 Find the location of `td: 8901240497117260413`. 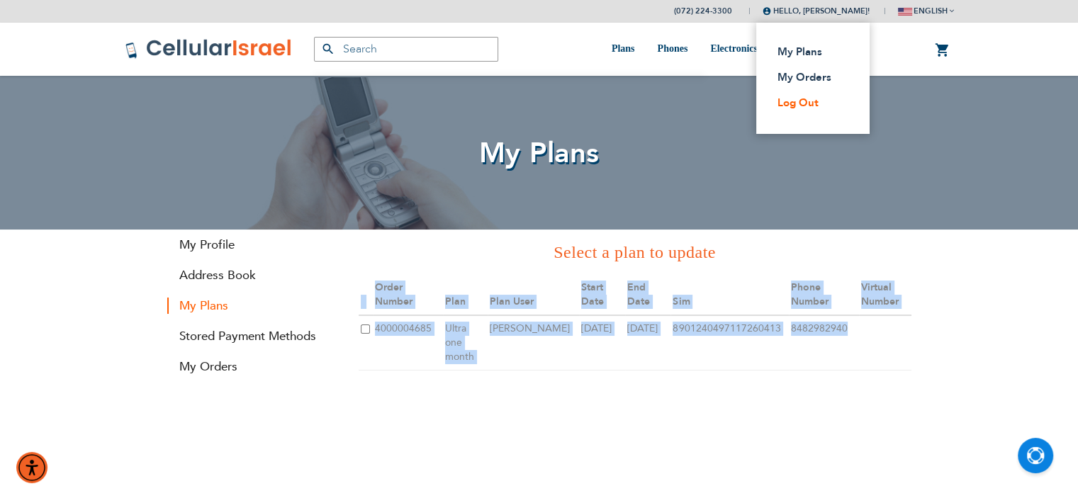

td: 8901240497117260413 is located at coordinates (729, 343).